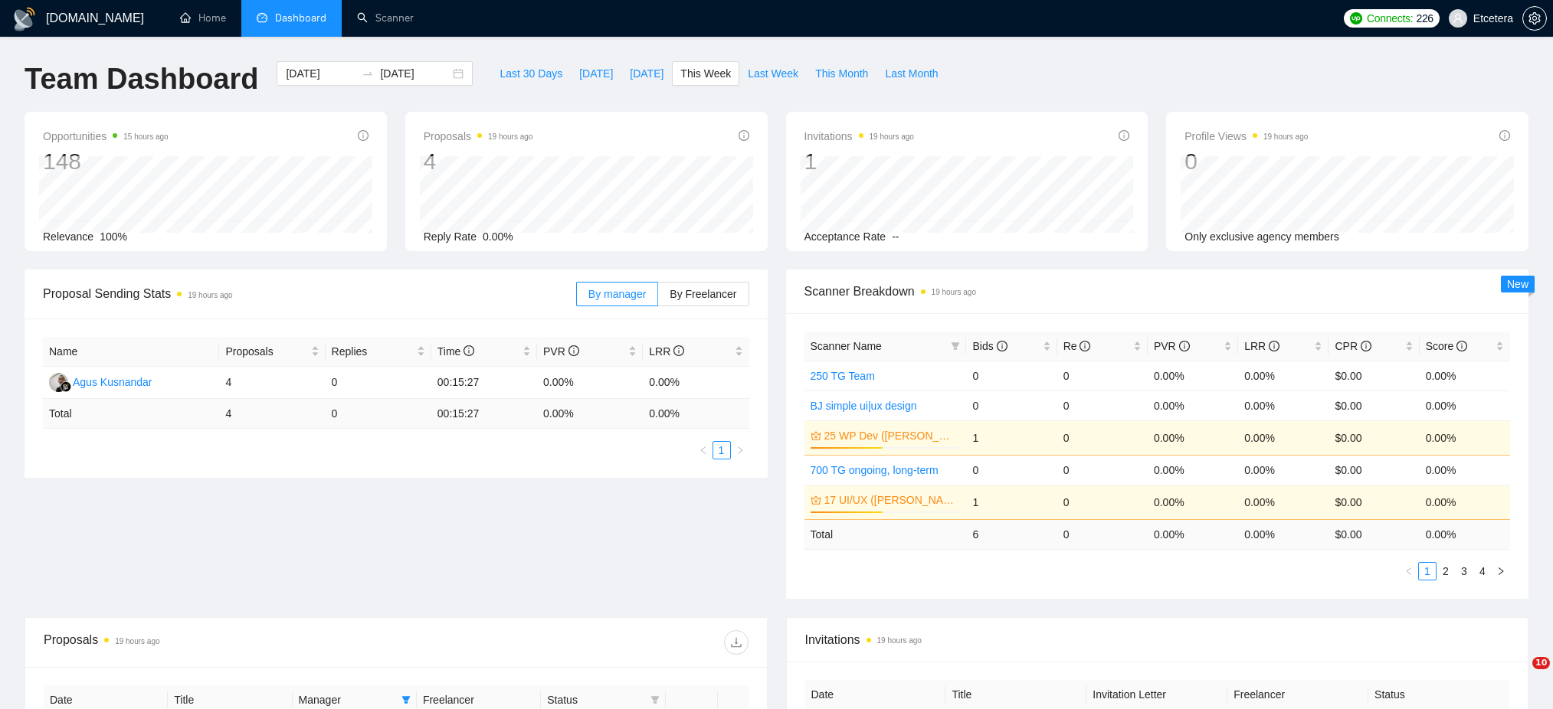 The width and height of the screenshot is (1553, 709). I want to click on td: 1, so click(1011, 437).